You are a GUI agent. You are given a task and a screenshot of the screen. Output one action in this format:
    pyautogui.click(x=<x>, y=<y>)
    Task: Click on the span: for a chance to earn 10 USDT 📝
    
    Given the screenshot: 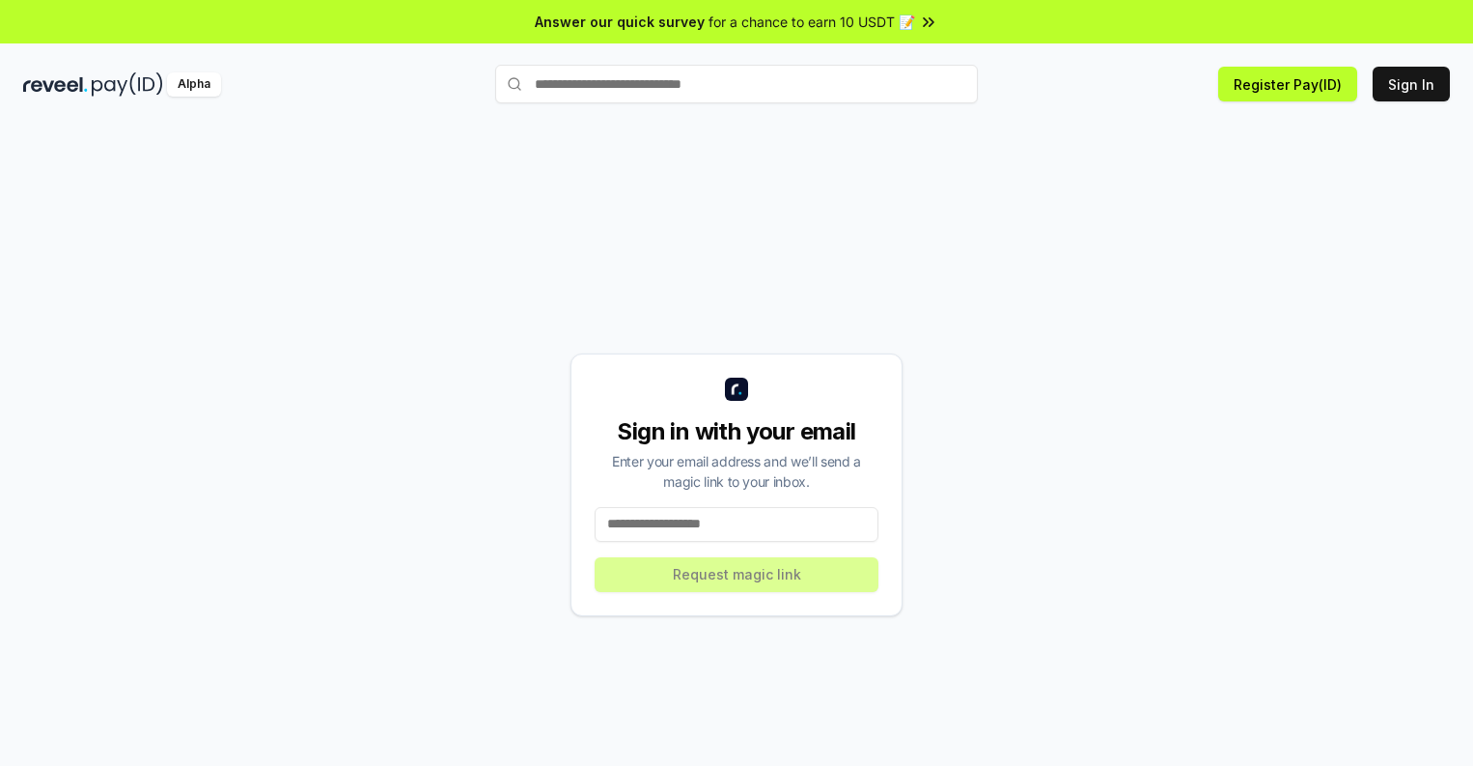 What is the action you would take?
    pyautogui.click(x=812, y=21)
    